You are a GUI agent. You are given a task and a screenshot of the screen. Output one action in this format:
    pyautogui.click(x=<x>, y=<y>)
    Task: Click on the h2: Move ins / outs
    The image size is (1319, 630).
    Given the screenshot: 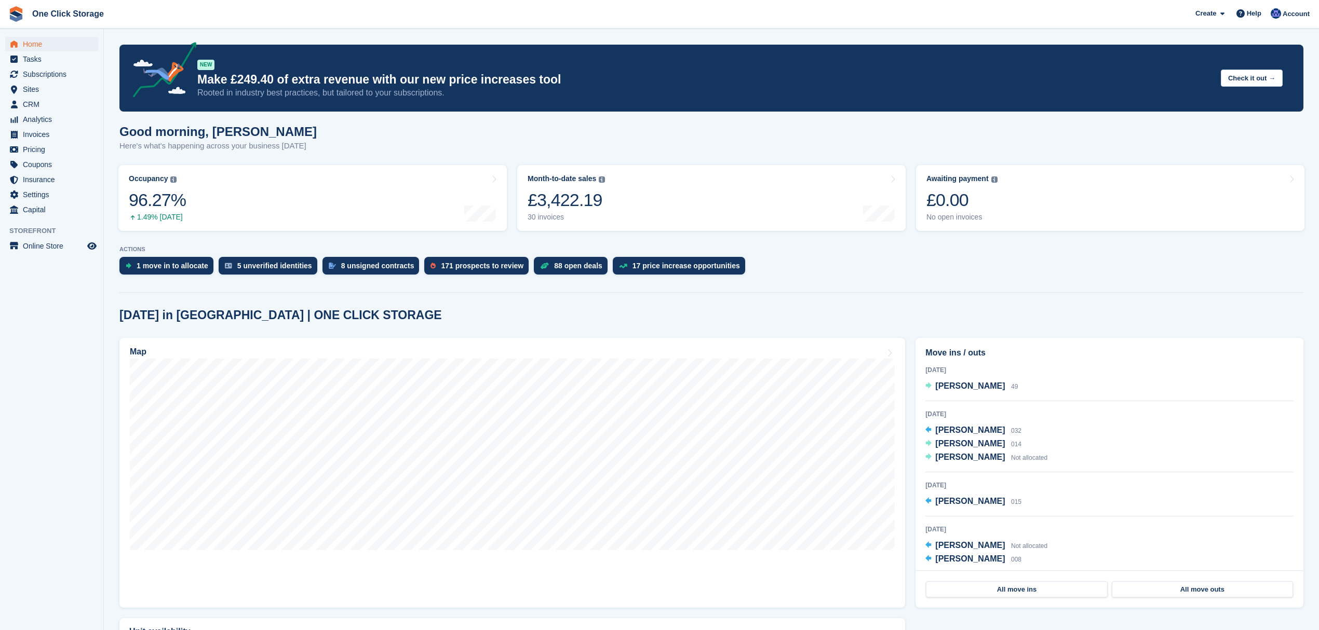 What is the action you would take?
    pyautogui.click(x=1109, y=353)
    